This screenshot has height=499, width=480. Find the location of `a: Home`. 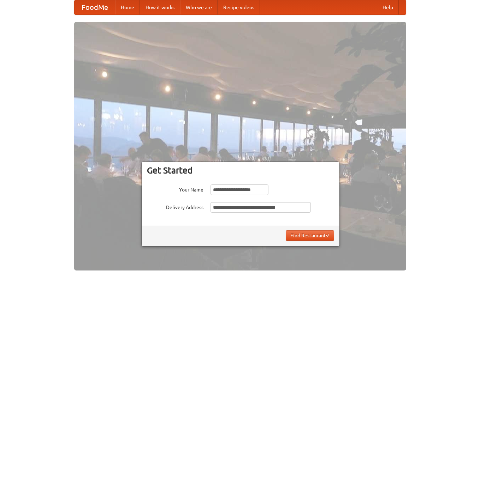

a: Home is located at coordinates (127, 7).